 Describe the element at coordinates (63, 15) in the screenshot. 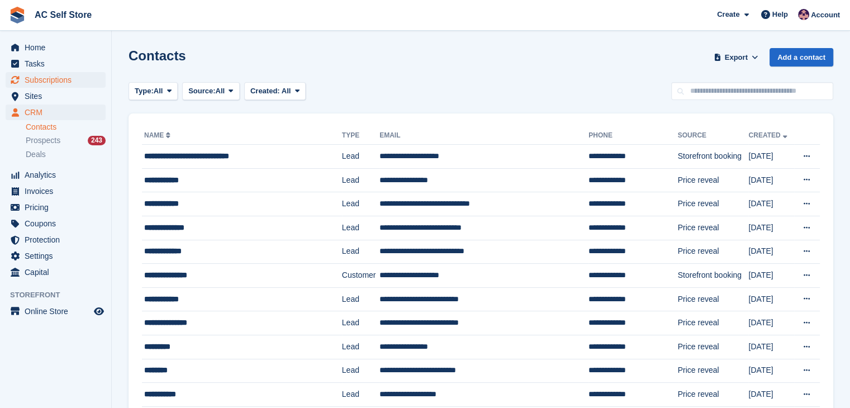

I see `a: AC Self Store` at that location.